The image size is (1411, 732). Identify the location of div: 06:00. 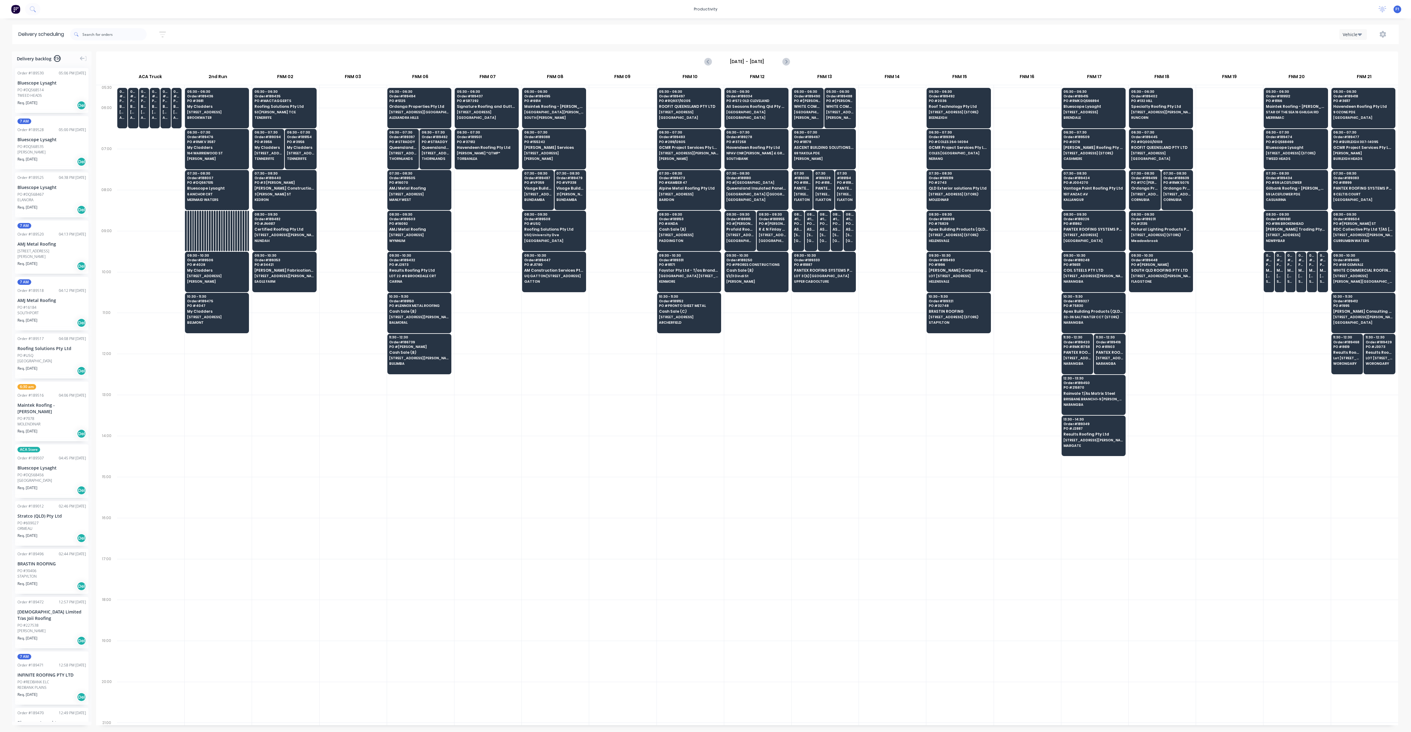
(107, 125).